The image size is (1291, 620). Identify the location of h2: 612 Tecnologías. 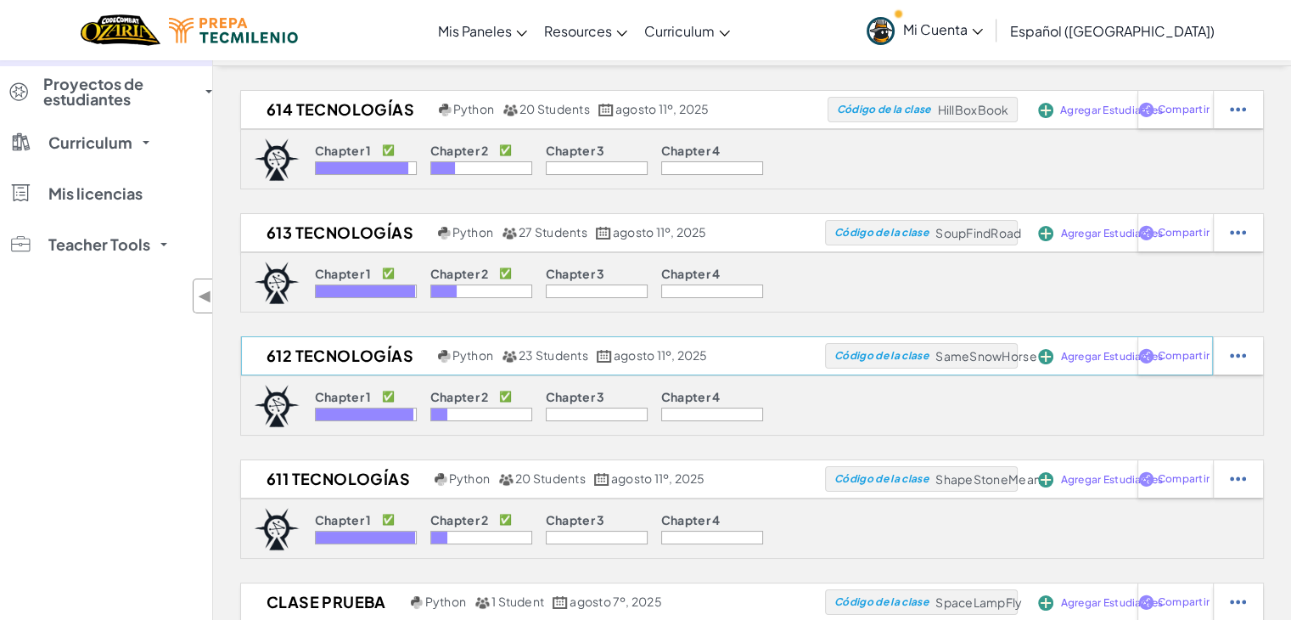
(337, 356).